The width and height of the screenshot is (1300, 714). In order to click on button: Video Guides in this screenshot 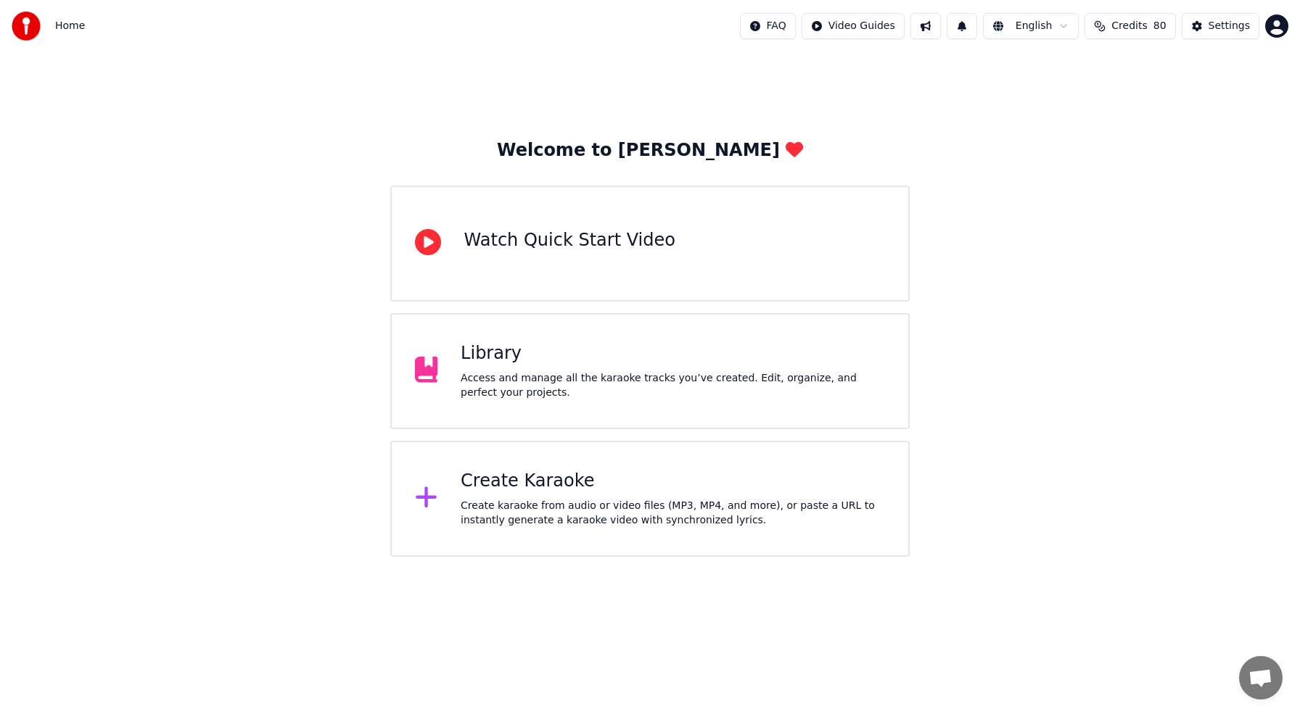, I will do `click(853, 26)`.